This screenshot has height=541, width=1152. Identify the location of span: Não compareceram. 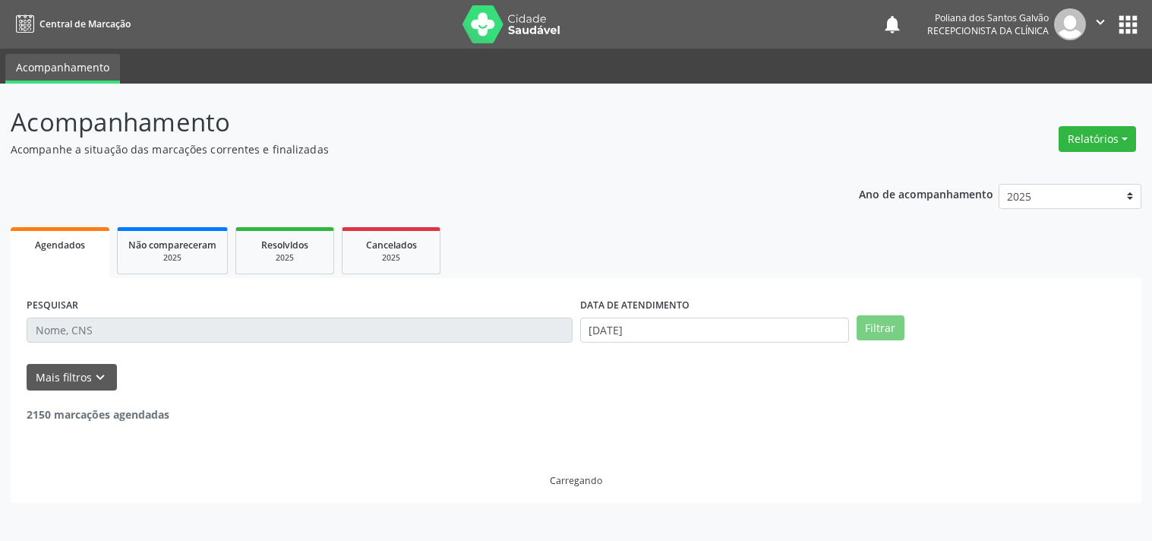
(172, 245).